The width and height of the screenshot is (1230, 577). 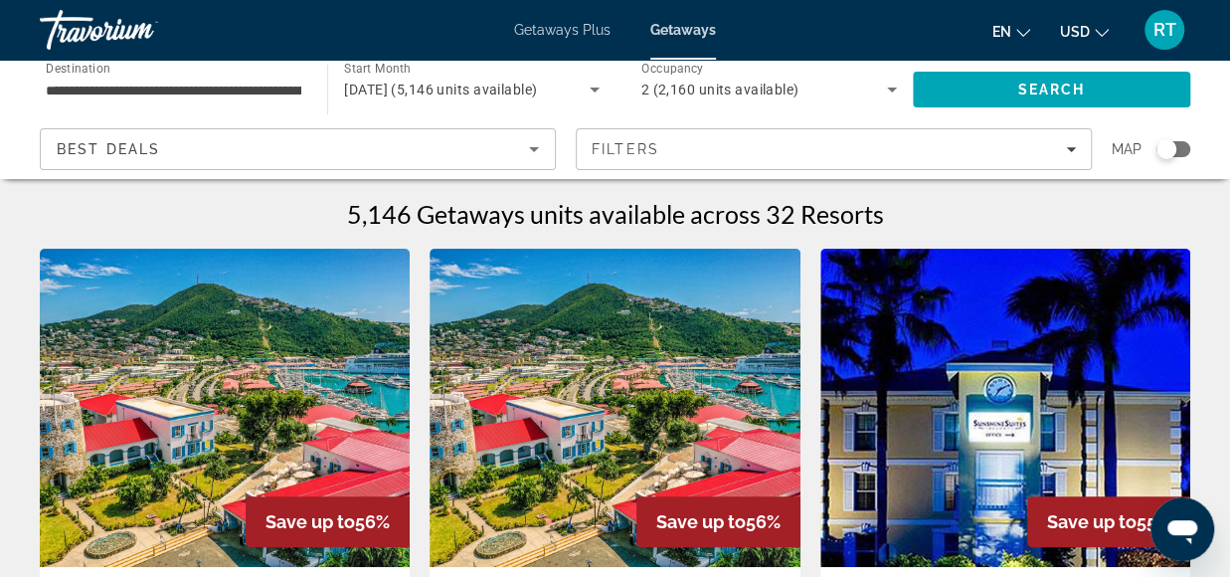 I want to click on span: Best Deals, so click(x=108, y=149).